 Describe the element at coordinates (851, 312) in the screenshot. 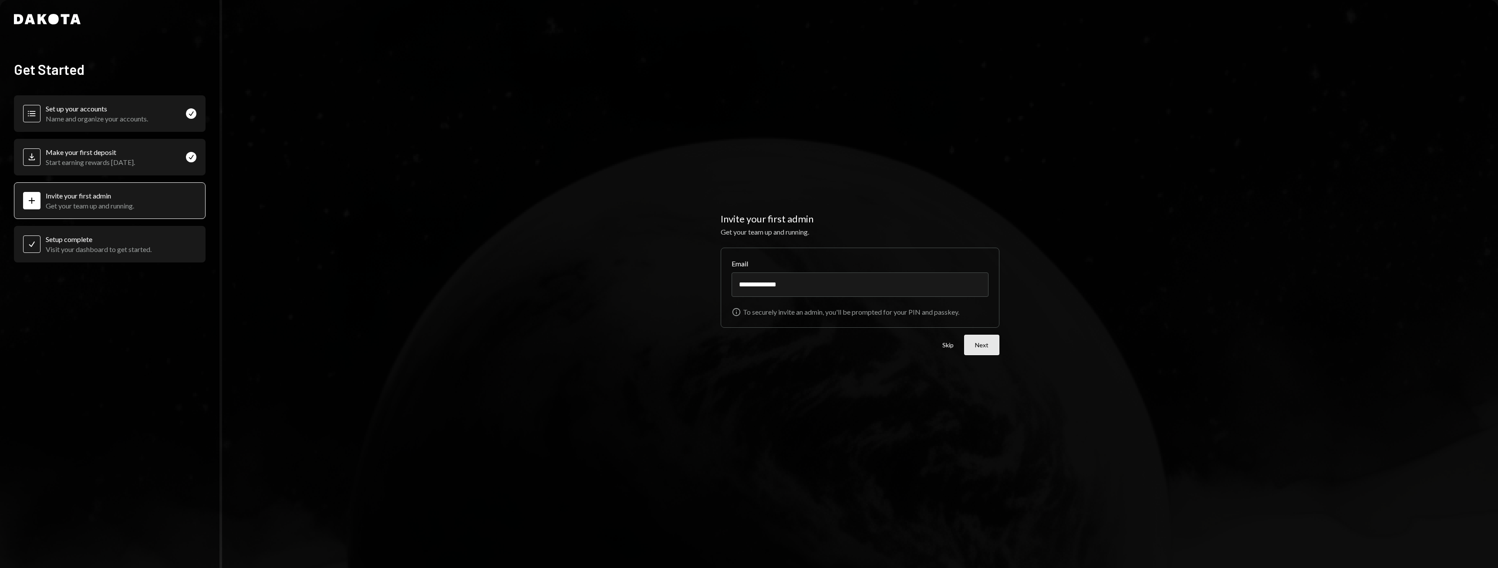

I see `div: To securely invite an admin, you'll be prompted for your PIN and passkey.` at that location.